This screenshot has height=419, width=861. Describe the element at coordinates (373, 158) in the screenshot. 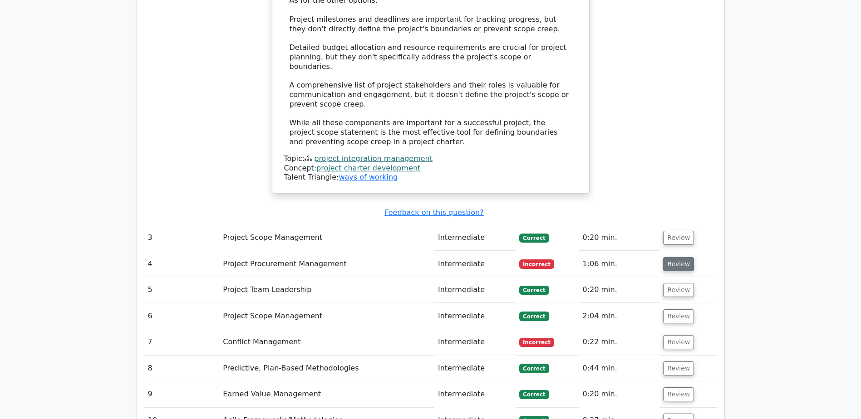

I see `a: project integration management` at that location.